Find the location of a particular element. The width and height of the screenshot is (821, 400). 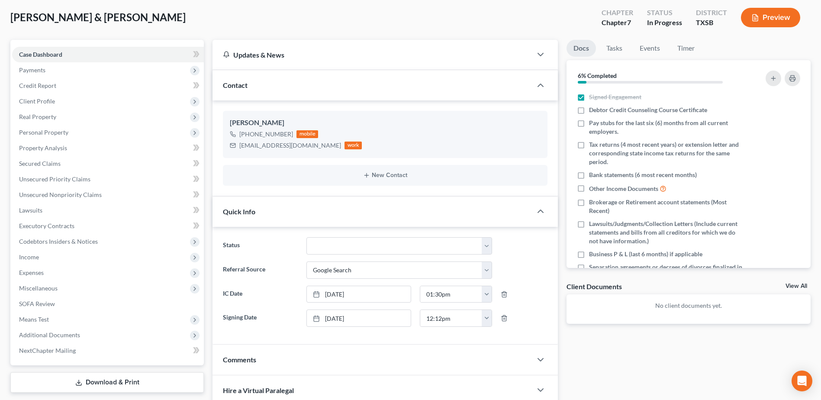

span: Pay stubs for the last six (6) months from all current employers. is located at coordinates (666, 127).